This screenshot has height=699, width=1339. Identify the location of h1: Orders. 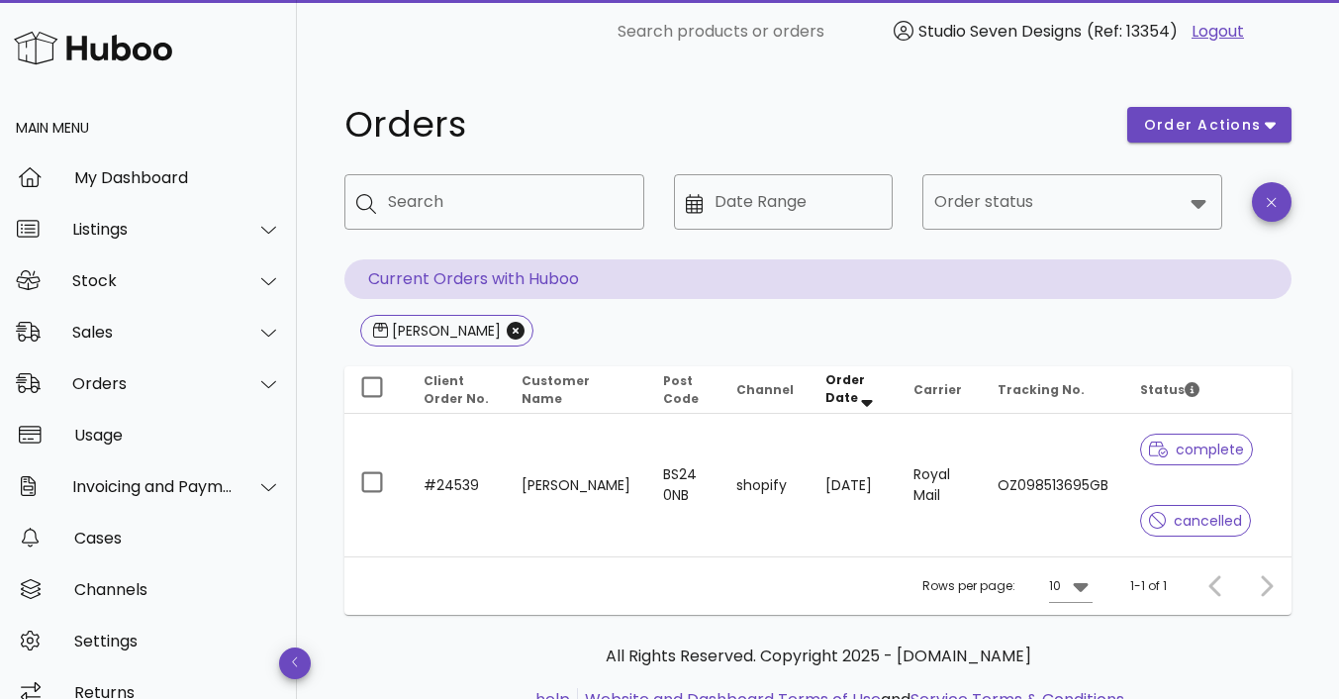
(724, 125).